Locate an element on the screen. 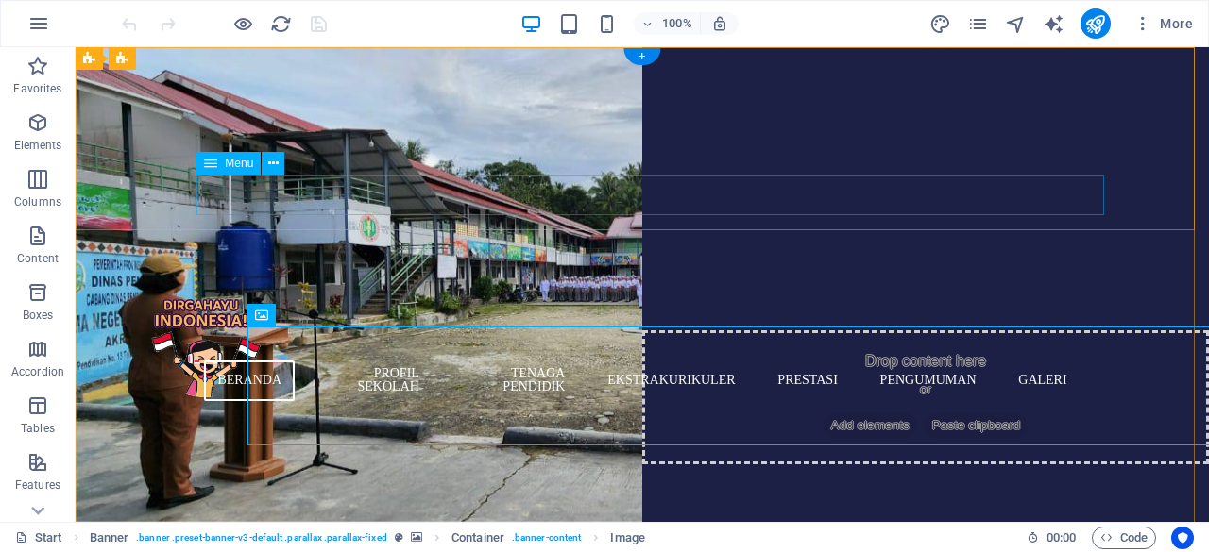 The height and width of the screenshot is (552, 1209). a: Click to cancel selection. Double-click to open Pages is located at coordinates (39, 538).